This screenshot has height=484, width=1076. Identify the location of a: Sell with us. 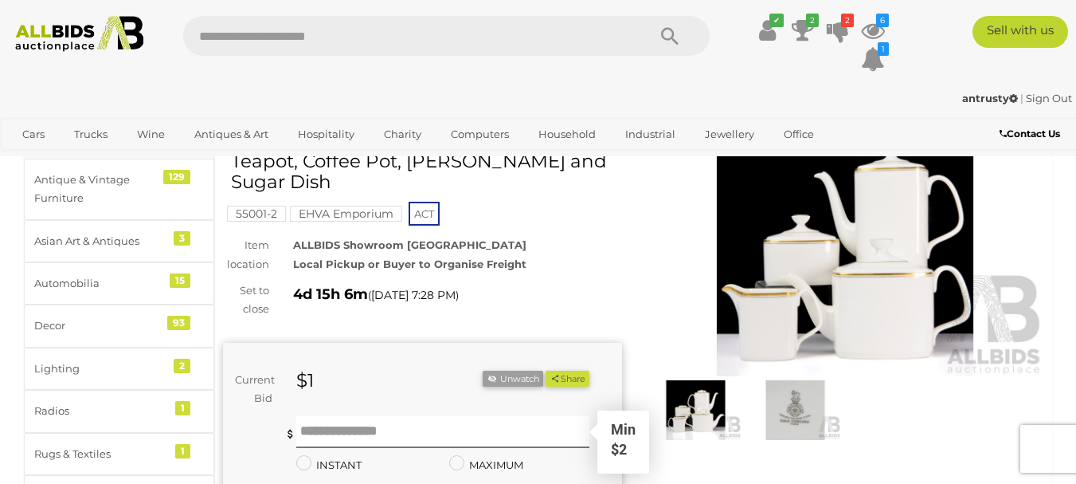
(1020, 32).